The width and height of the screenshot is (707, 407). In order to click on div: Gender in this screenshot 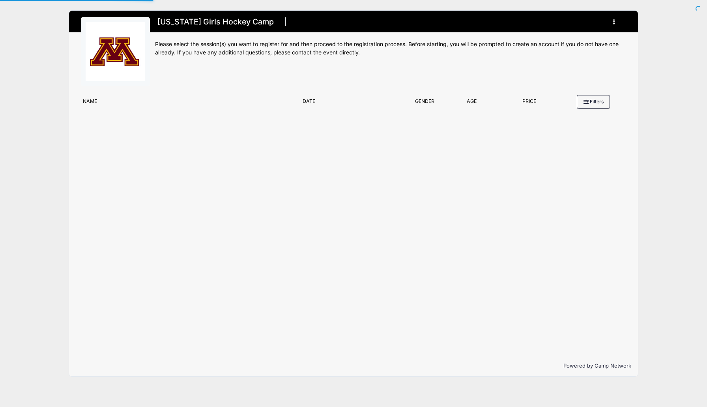, I will do `click(424, 103)`.